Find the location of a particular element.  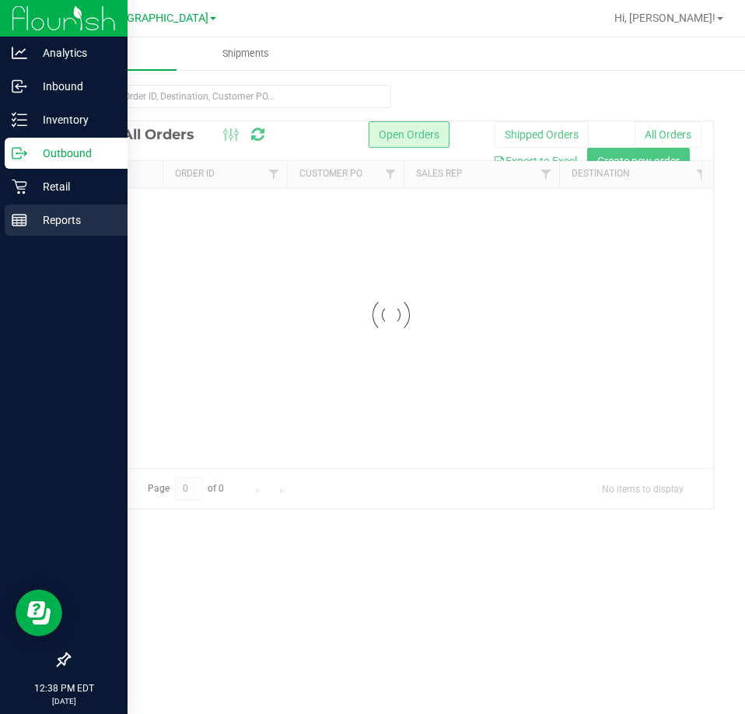

p: Inbound is located at coordinates (74, 86).